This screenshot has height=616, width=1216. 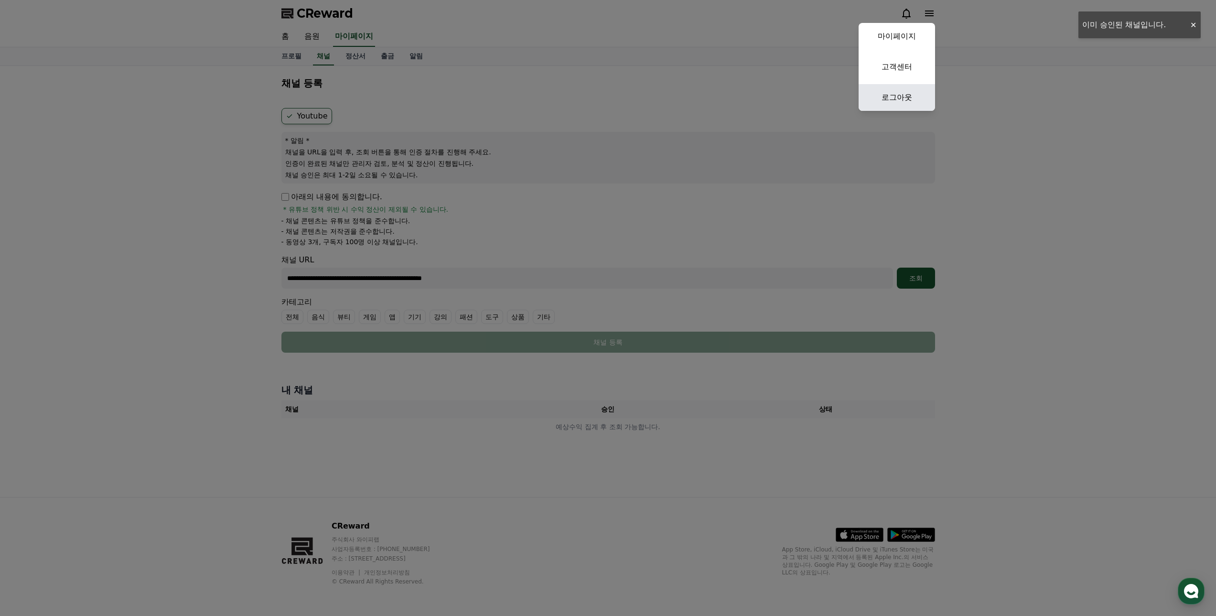 What do you see at coordinates (897, 67) in the screenshot?
I see `button: 마이페이지 고객센터 로그아웃` at bounding box center [897, 67].